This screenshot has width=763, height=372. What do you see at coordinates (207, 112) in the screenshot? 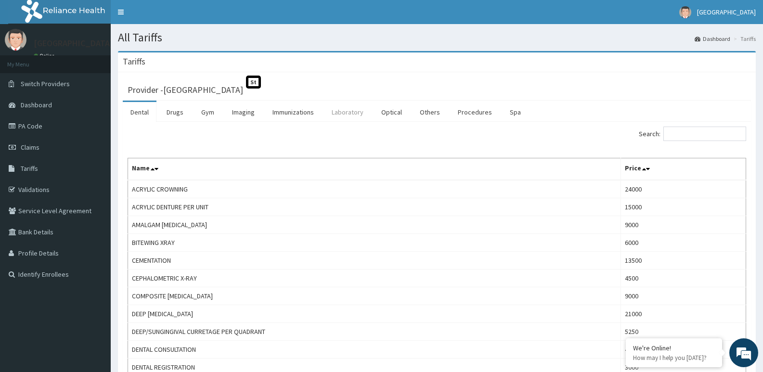
I see `a: Gym` at bounding box center [207, 112].